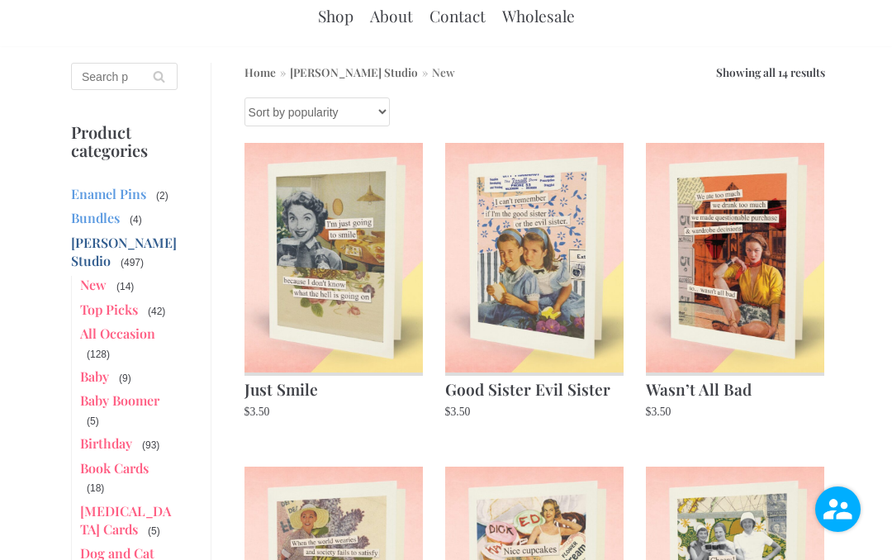 The width and height of the screenshot is (892, 560). Describe the element at coordinates (114, 467) in the screenshot. I see `a: Book Cards` at that location.